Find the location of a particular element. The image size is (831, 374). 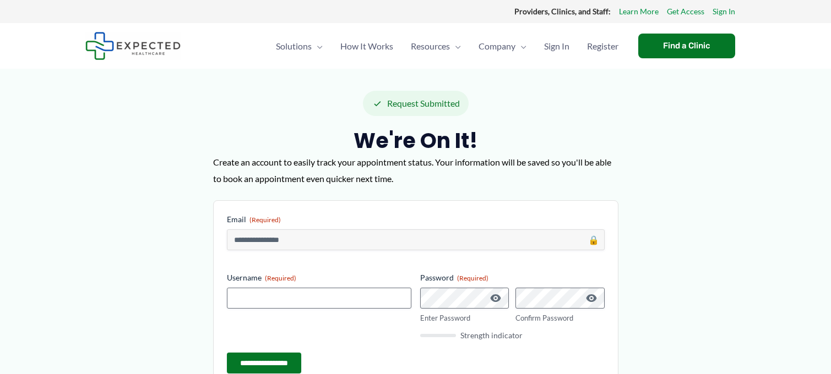

a: Get Access is located at coordinates (685, 12).